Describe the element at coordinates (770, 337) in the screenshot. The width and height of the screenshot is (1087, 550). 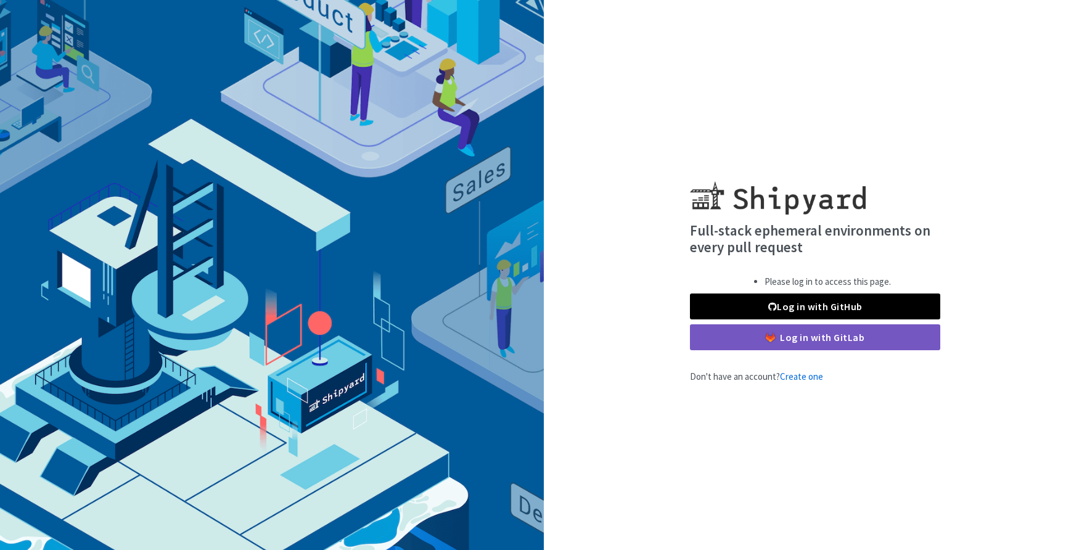
I see `img: gitlab-color.svg` at that location.